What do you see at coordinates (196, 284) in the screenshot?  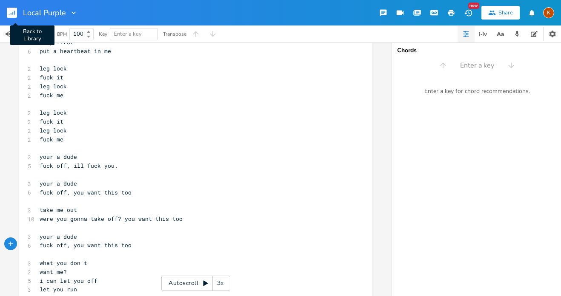 I see `div: Autoscroll` at bounding box center [196, 284].